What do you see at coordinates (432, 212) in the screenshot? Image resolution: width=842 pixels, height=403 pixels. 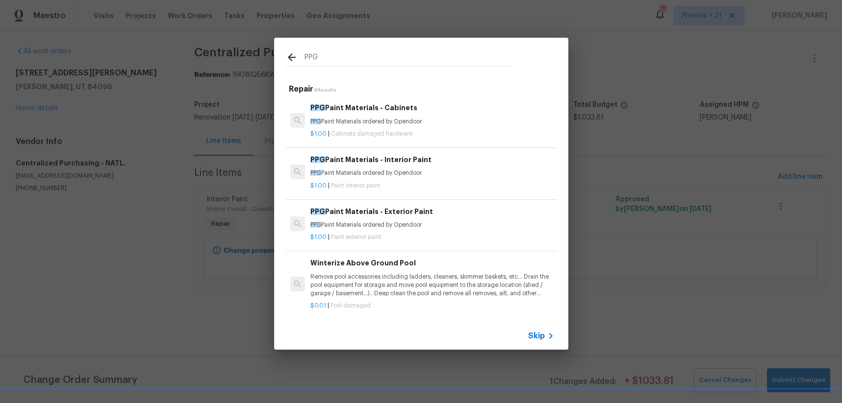 I see `h6: Paint Materials - Exterior Paint` at bounding box center [432, 212].